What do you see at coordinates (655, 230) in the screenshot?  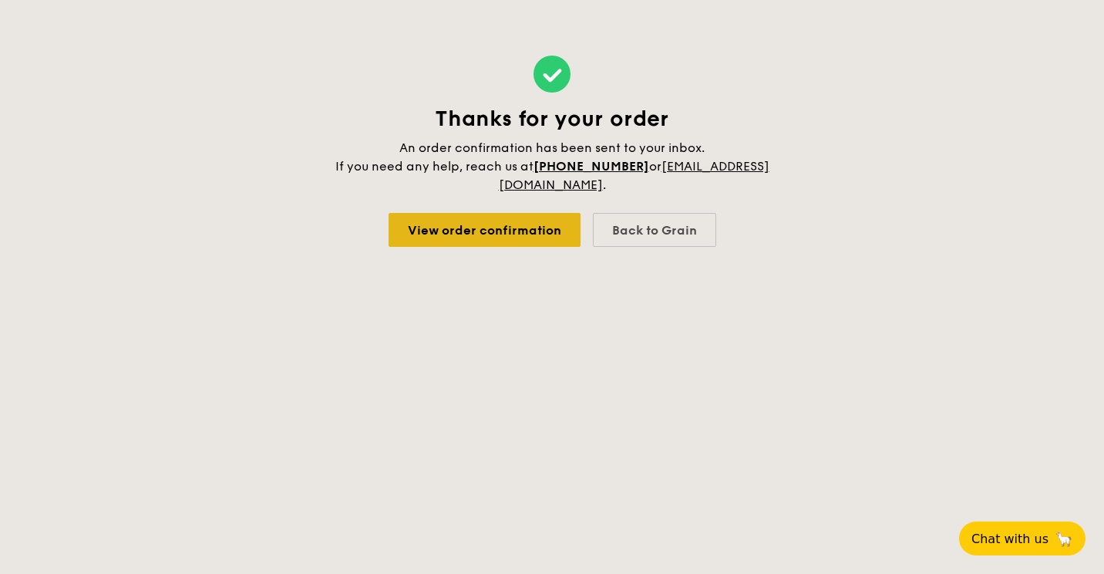 I see `div: Back to Grain` at bounding box center [655, 230].